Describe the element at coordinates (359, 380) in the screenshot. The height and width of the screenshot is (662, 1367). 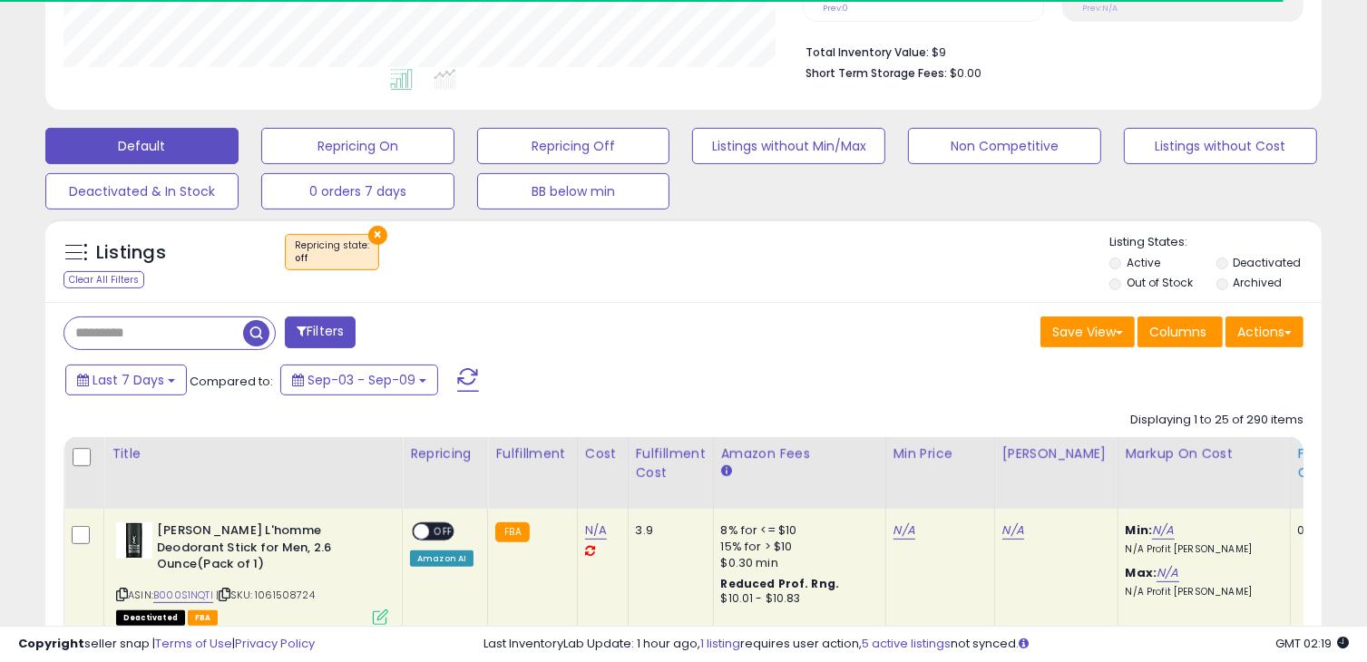
I see `button: Sep-03 - Sep-09` at that location.